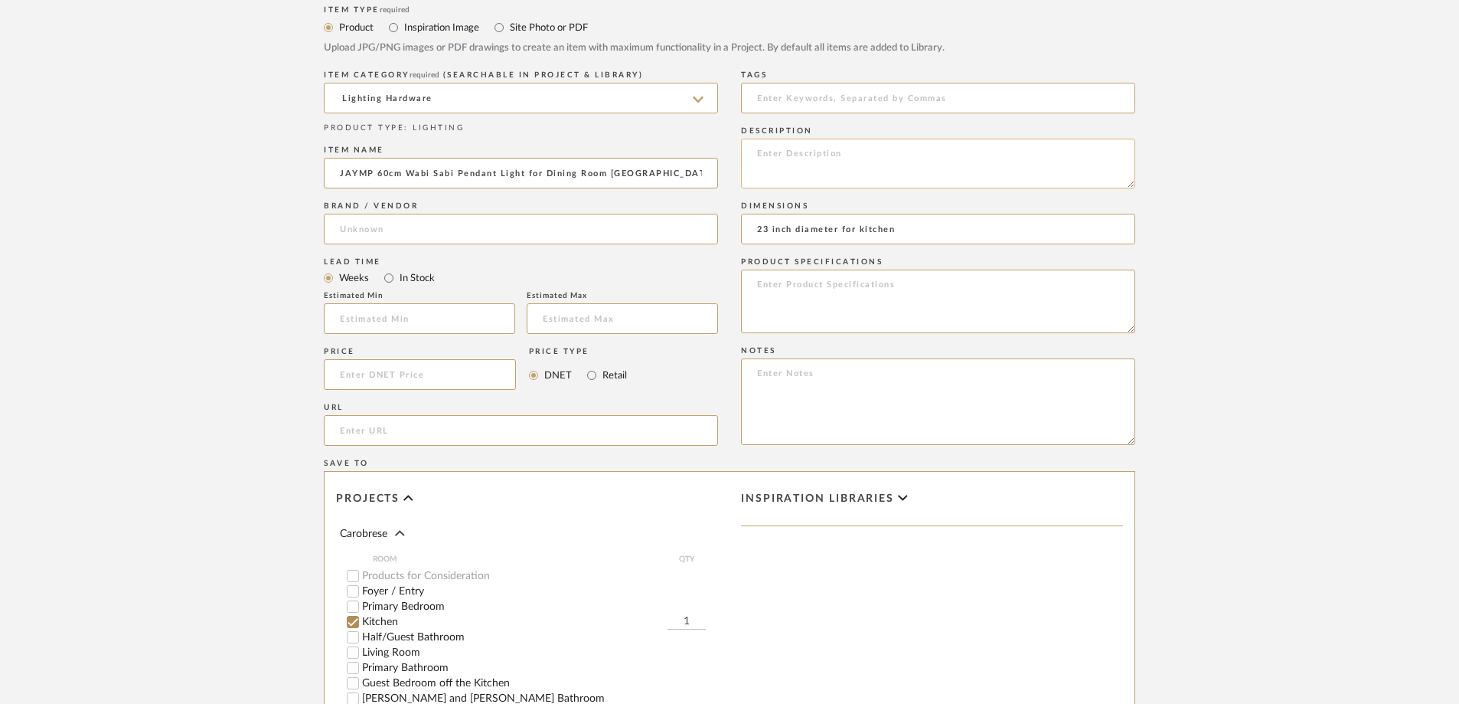 The width and height of the screenshot is (1459, 704). What do you see at coordinates (938, 131) in the screenshot?
I see `div: Description` at bounding box center [938, 131].